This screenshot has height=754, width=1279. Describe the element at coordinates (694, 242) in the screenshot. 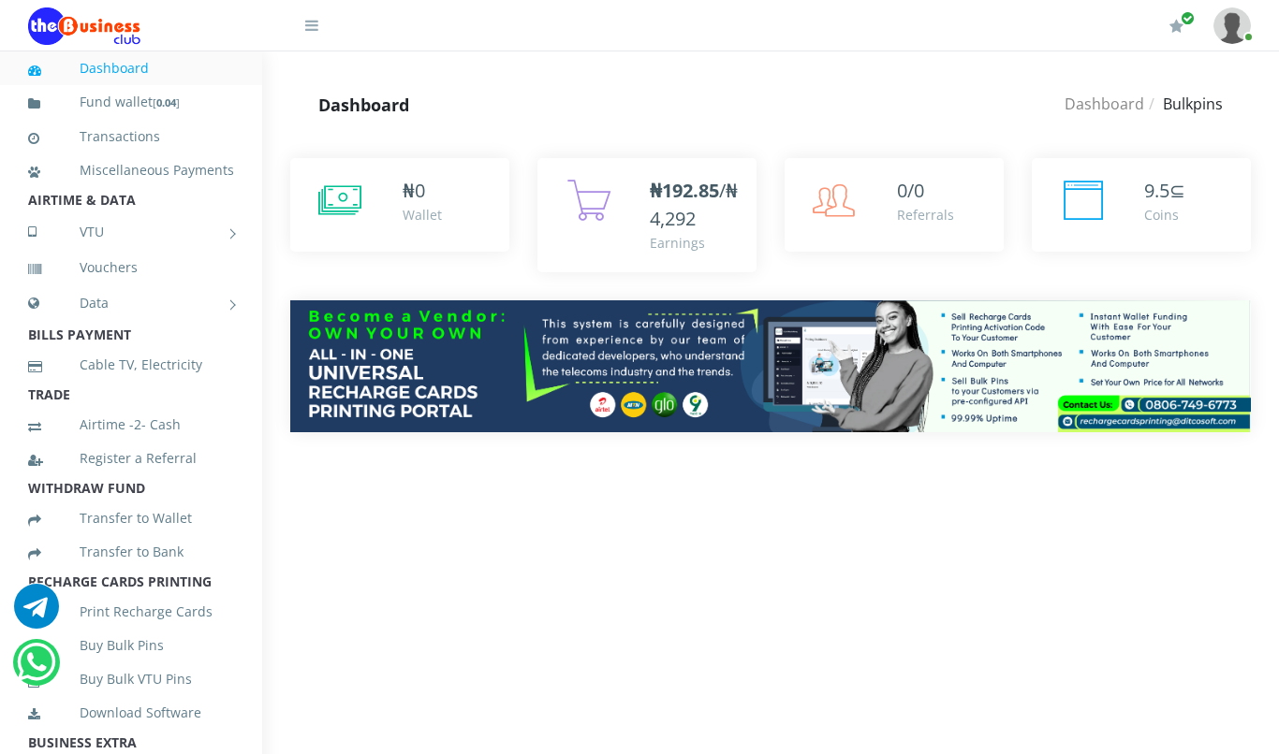

I see `div: Earnings` at that location.